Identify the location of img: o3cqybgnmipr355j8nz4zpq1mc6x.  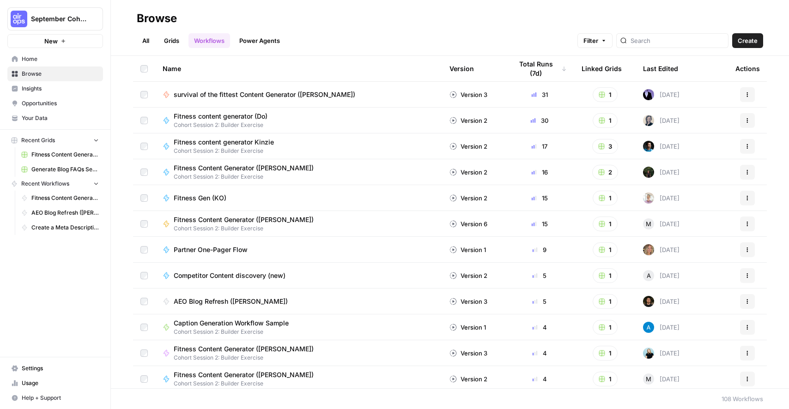
(648, 327).